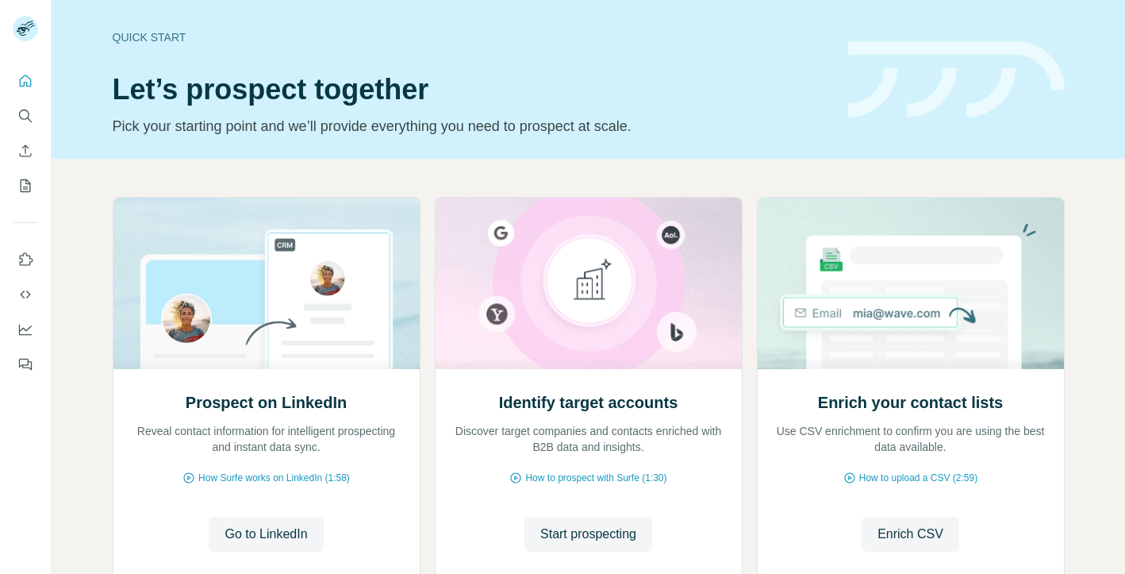  I want to click on p: Use CSV enrichment to confirm you are using the best data available., so click(911, 439).